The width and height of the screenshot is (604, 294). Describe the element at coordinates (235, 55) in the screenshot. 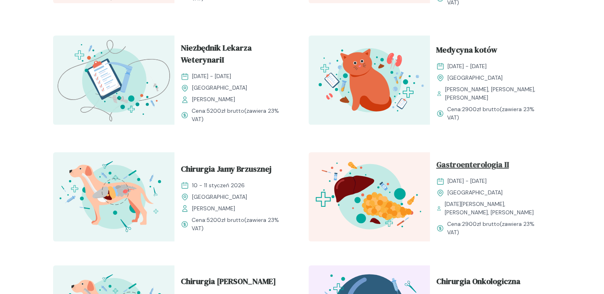

I see `span: Niezbędnik Lekarza WeterynariI` at that location.